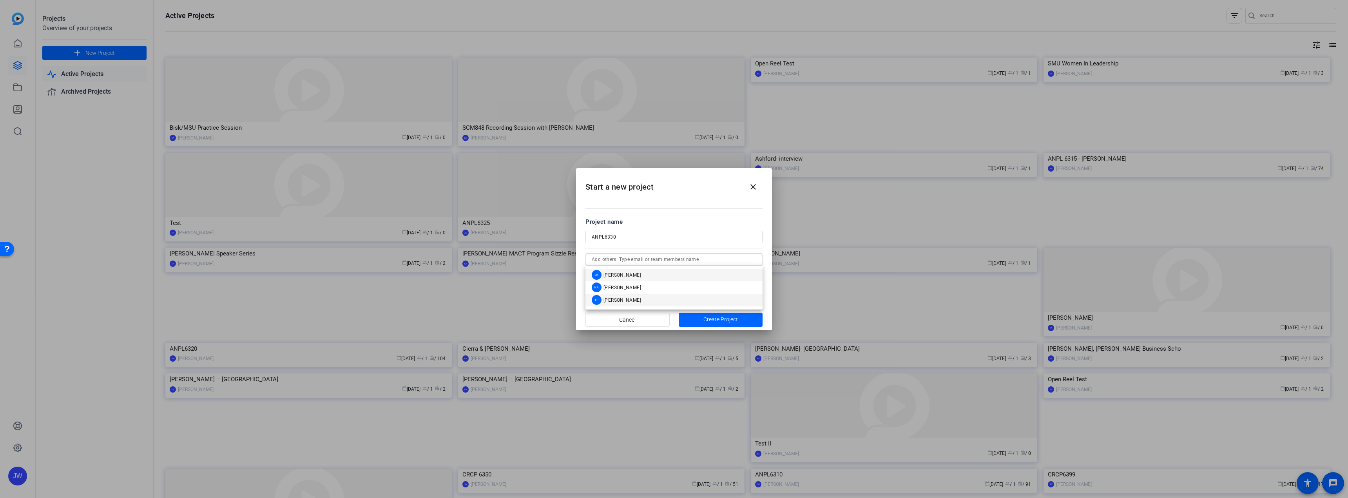  What do you see at coordinates (627, 320) in the screenshot?
I see `button: Cancel` at bounding box center [627, 320].